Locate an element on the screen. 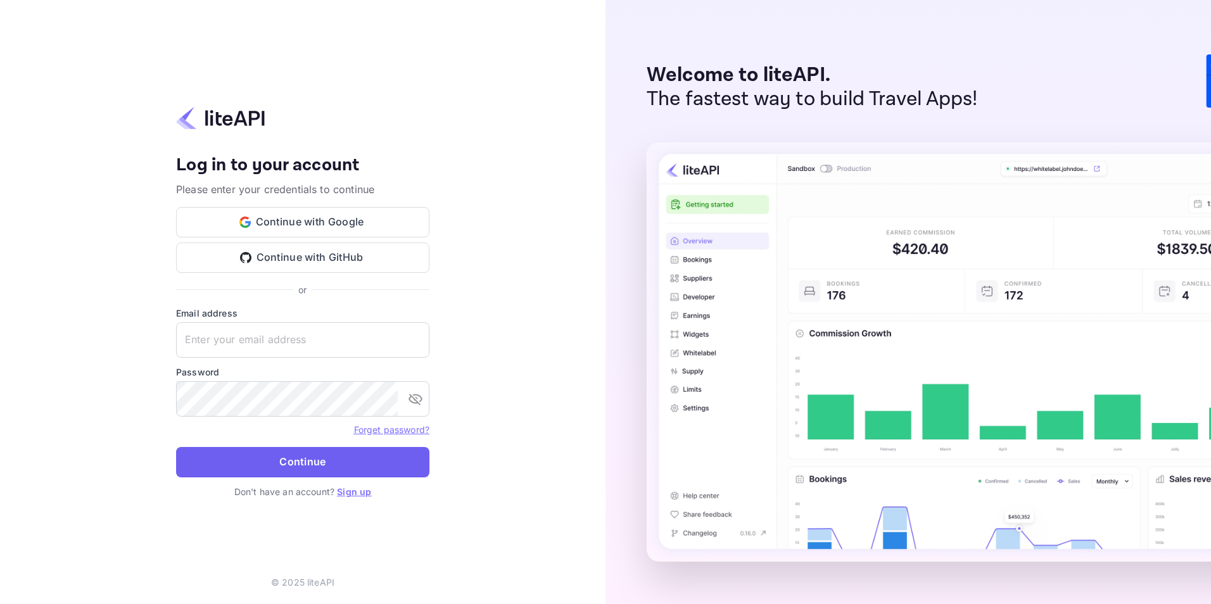 This screenshot has width=1211, height=604. a: Forget password? is located at coordinates (391, 429).